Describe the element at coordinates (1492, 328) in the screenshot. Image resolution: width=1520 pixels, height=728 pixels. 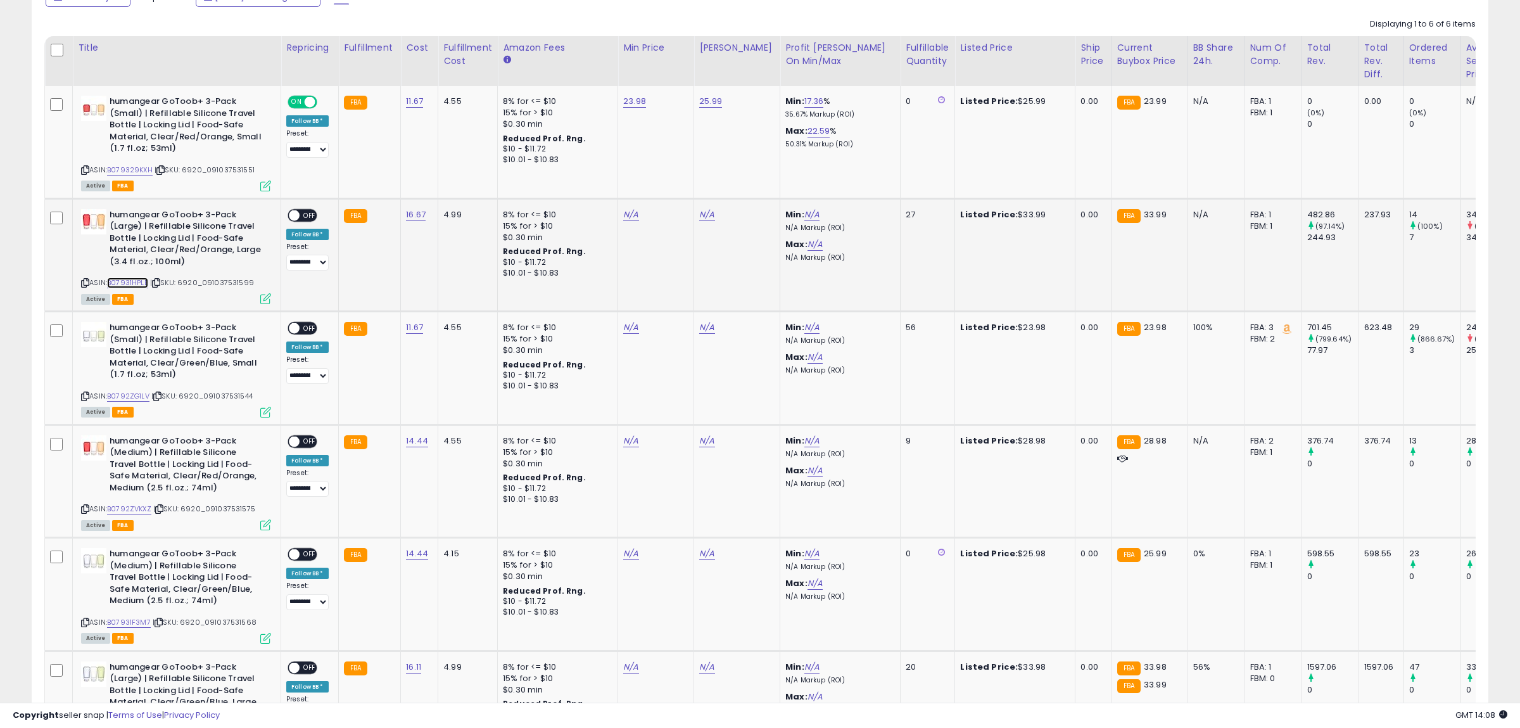
I see `div: 24.19` at that location.